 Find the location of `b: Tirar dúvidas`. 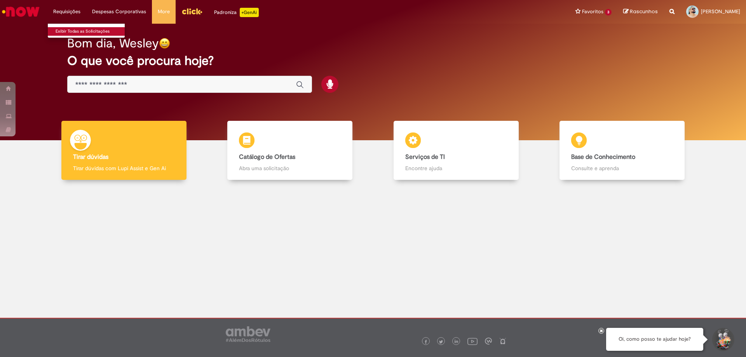

b: Tirar dúvidas is located at coordinates (91, 157).